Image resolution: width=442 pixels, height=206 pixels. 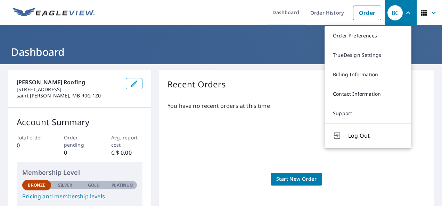 What do you see at coordinates (368, 55) in the screenshot?
I see `a: TrueDesign Settings` at bounding box center [368, 55].